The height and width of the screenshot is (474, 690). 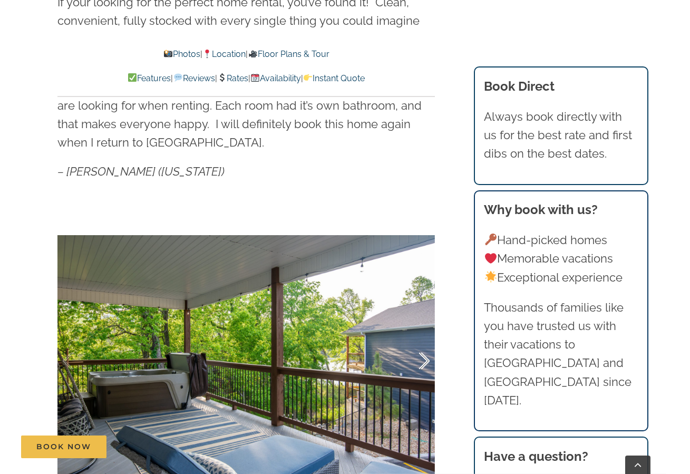 What do you see at coordinates (224, 54) in the screenshot?
I see `a: Location` at bounding box center [224, 54].